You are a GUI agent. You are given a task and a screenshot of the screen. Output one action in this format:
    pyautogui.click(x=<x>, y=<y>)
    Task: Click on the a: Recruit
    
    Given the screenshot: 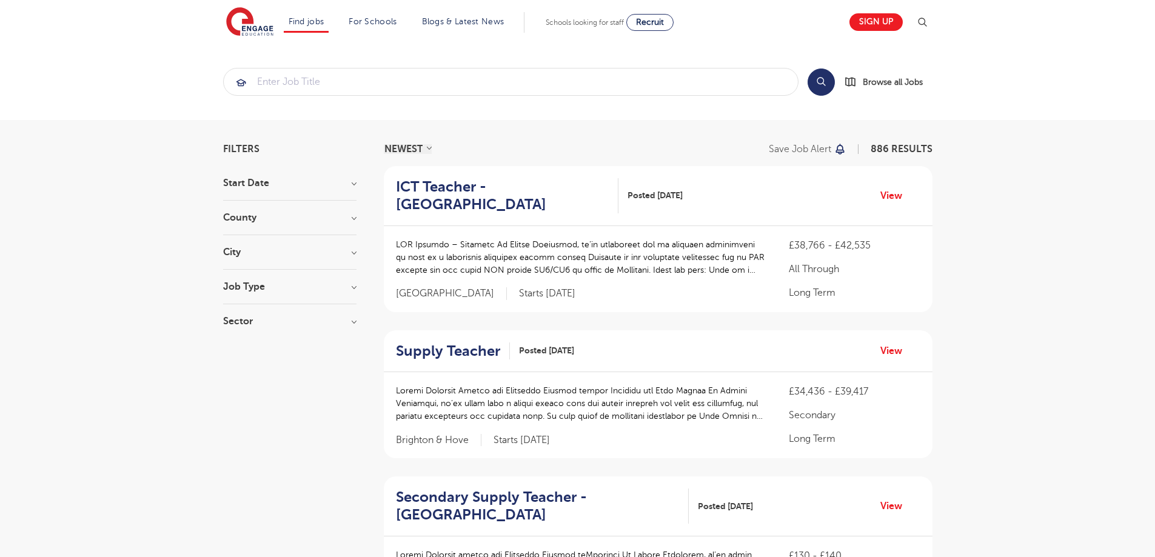 What is the action you would take?
    pyautogui.click(x=650, y=22)
    